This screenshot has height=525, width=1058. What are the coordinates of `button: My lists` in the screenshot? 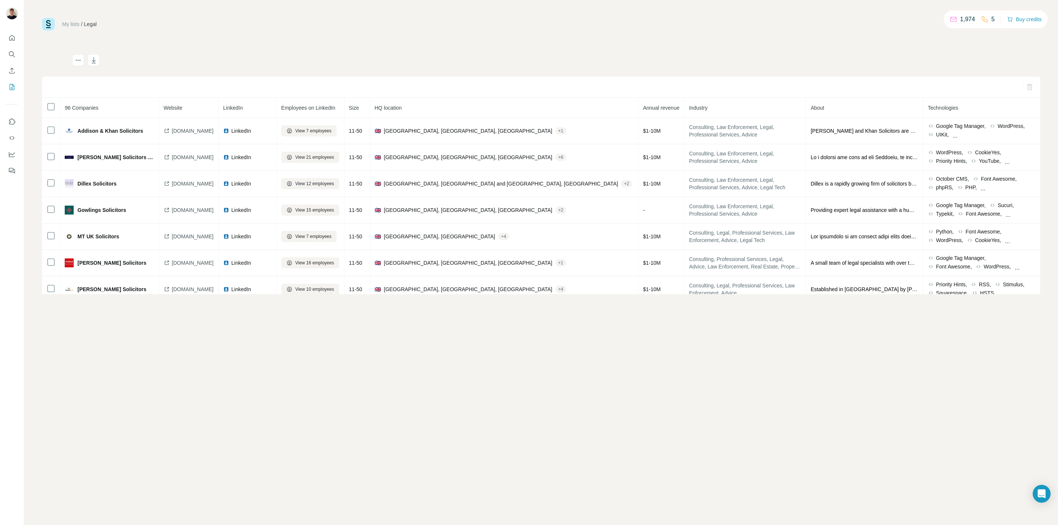 It's located at (12, 87).